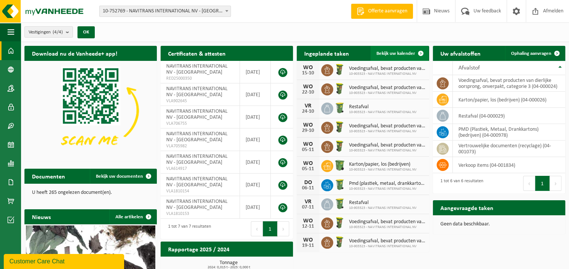 The image size is (569, 269). What do you see at coordinates (197, 53) in the screenshot?
I see `h2: Certificaten & attesten` at bounding box center [197, 53].